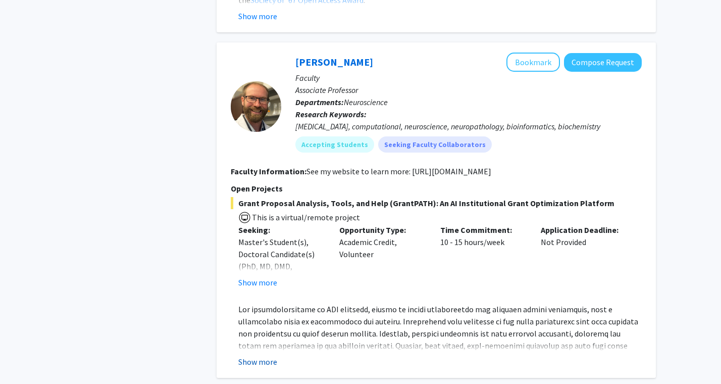 The height and width of the screenshot is (384, 721). Describe the element at coordinates (335, 144) in the screenshot. I see `mat-chip: Accepting Students` at that location.